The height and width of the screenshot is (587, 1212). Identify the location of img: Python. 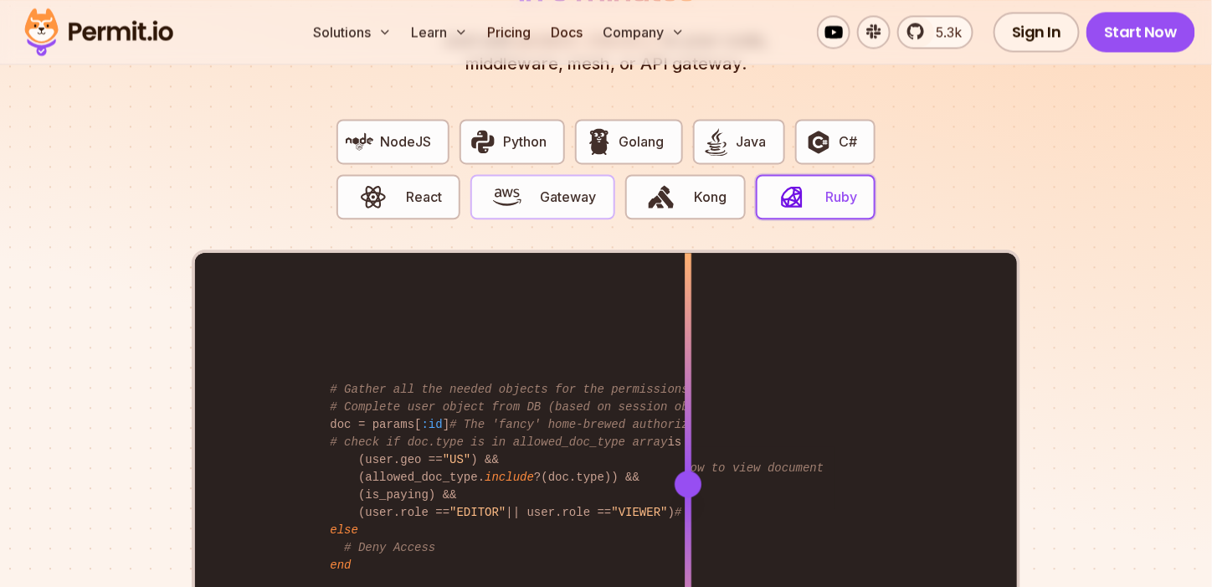
(483, 141).